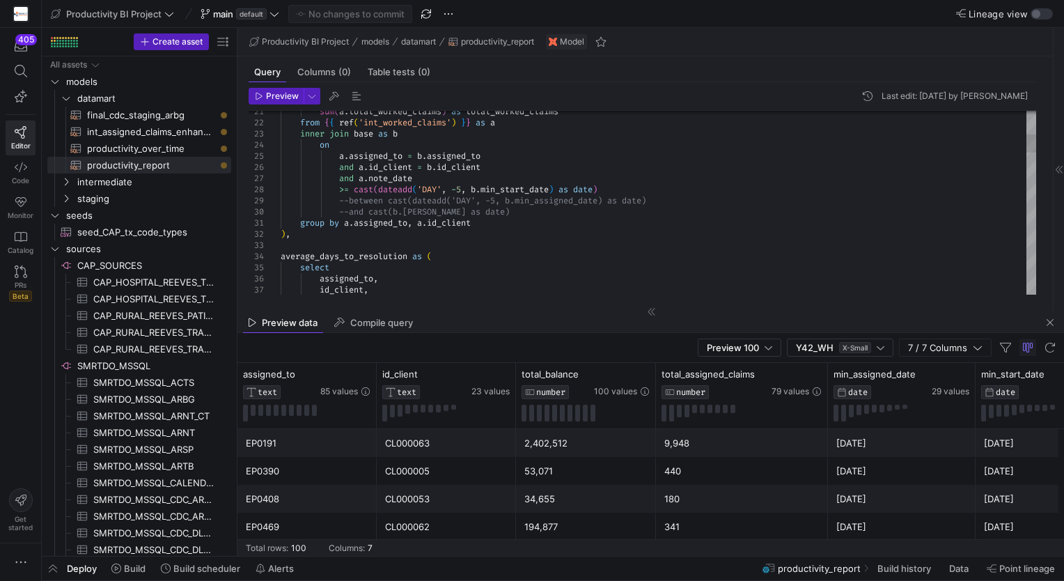 Image resolution: width=1064 pixels, height=581 pixels. What do you see at coordinates (154, 466) in the screenshot?
I see `span: SMRTDO_MSSQL_ARTB​​​​​​​​​` at bounding box center [154, 466].